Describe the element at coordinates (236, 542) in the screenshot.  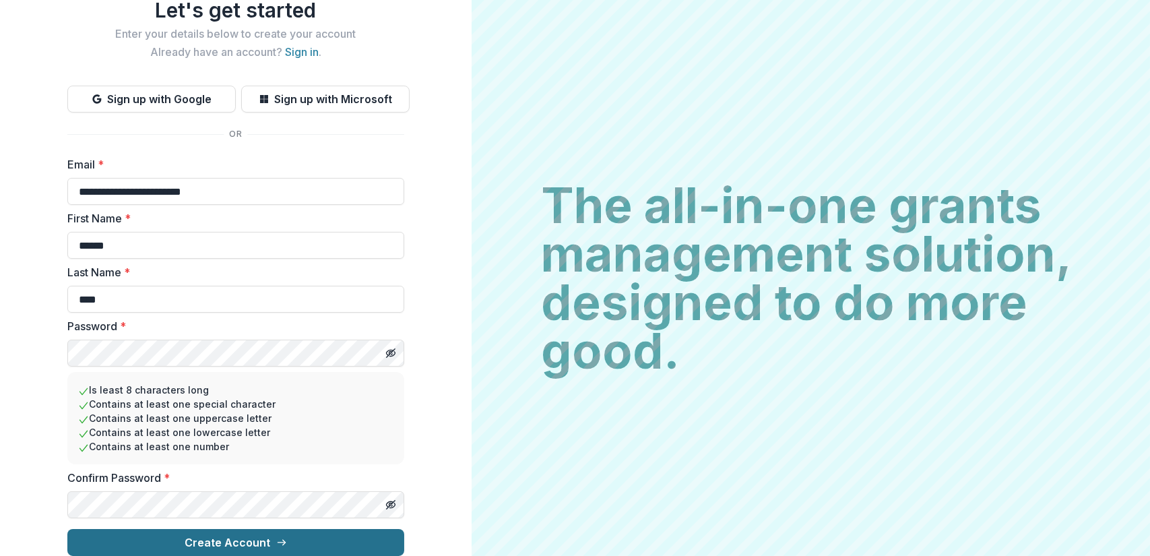
I see `button: Create Account` at that location.